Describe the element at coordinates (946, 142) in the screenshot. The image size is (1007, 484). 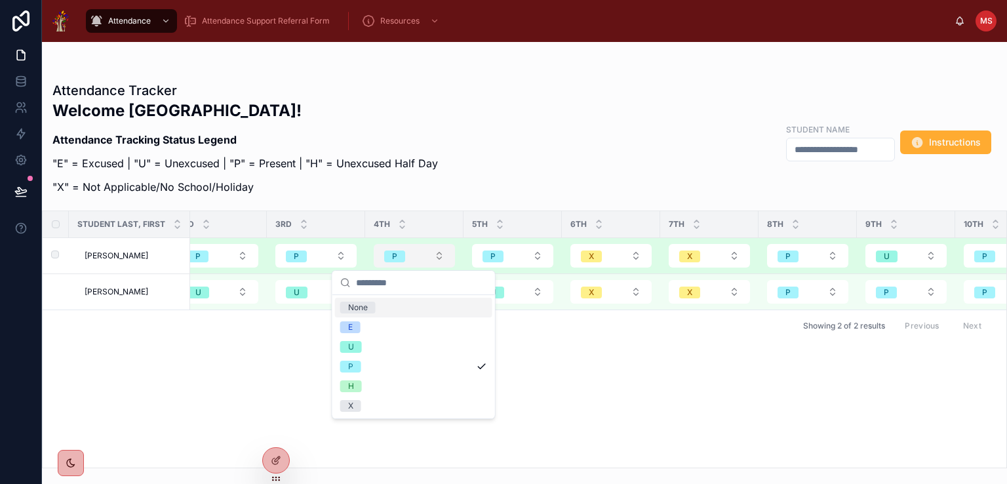
I see `button: Instructions` at that location.